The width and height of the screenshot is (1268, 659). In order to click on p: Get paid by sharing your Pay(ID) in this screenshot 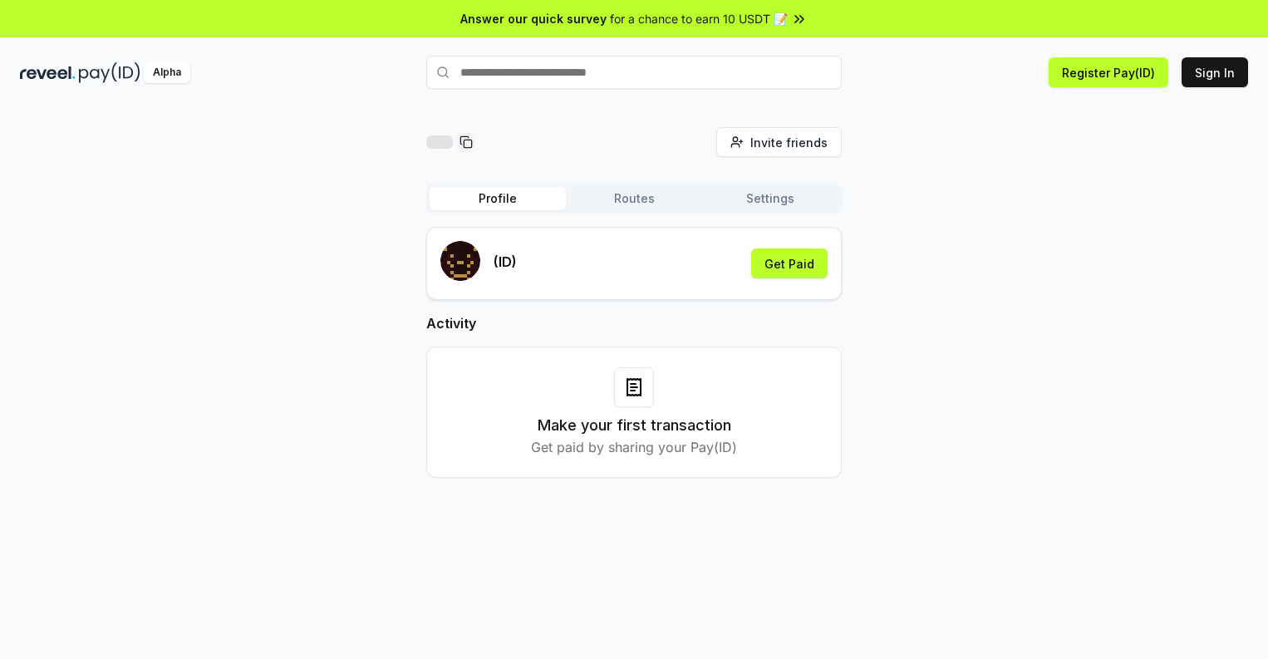, I will do `click(634, 447)`.